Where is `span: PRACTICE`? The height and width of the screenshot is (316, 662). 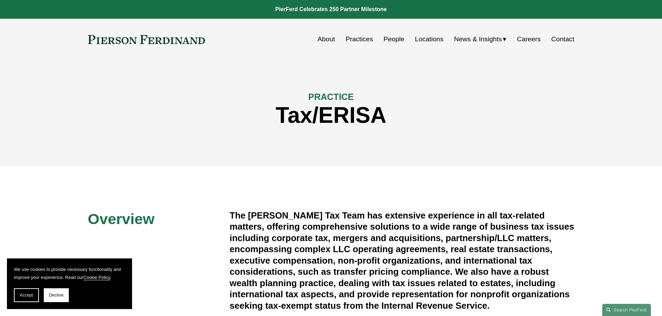 span: PRACTICE is located at coordinates (331, 97).